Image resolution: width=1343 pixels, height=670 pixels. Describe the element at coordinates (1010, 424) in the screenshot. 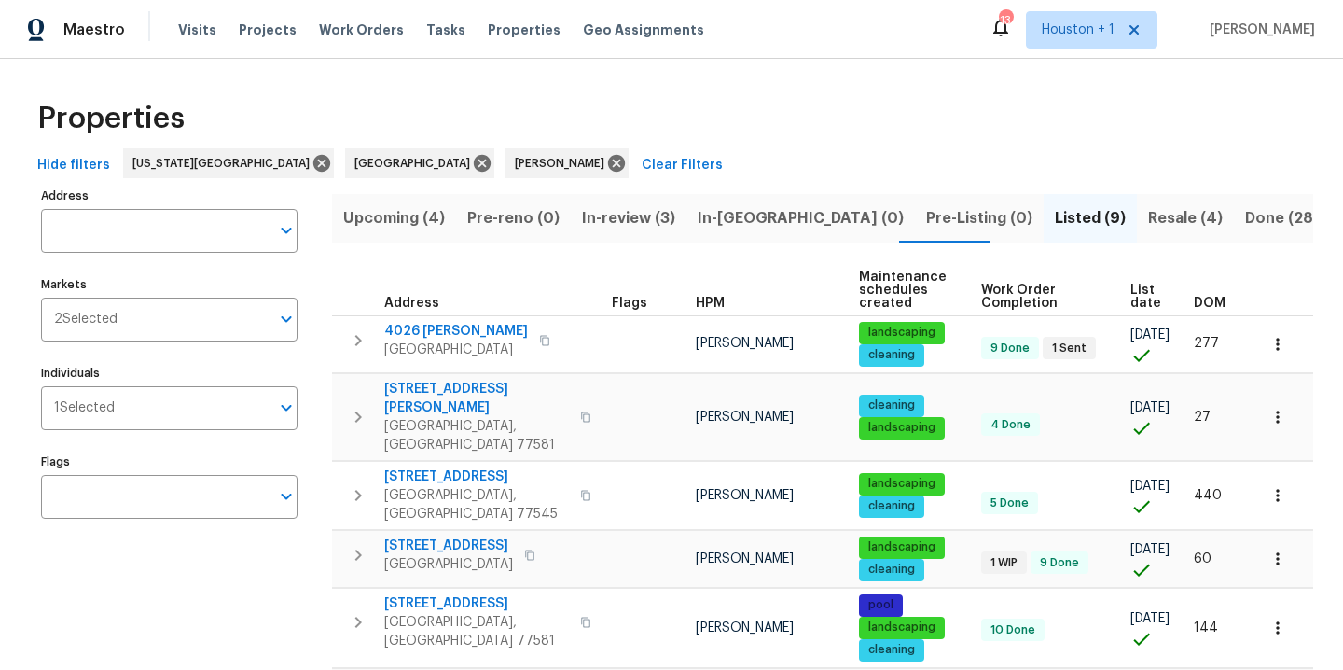

I see `span: 4 Done` at that location.